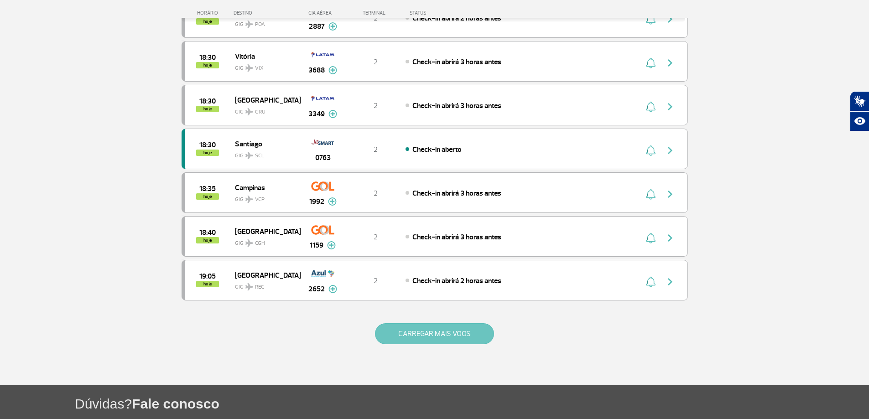  Describe the element at coordinates (260, 200) in the screenshot. I see `span: VCP` at that location.